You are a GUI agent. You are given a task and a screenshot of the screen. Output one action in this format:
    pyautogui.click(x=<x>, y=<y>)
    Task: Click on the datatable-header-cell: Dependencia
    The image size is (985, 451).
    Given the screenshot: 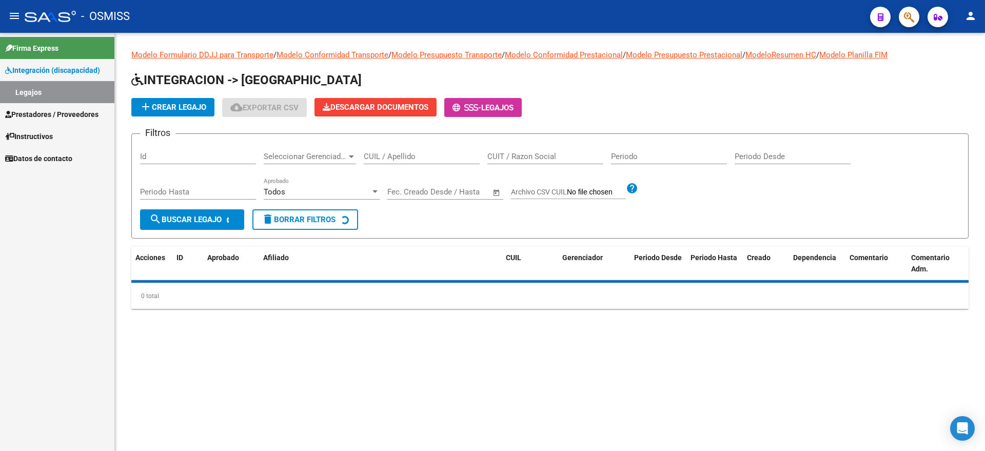 What is the action you would take?
    pyautogui.click(x=817, y=264)
    